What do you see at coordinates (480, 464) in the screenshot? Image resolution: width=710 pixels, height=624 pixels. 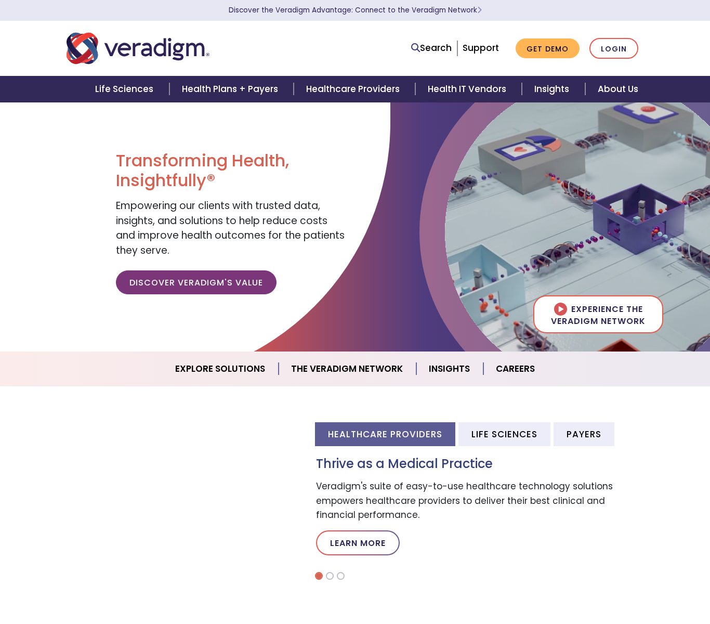 I see `h3: Thrive as a Medical Practice` at bounding box center [480, 464].